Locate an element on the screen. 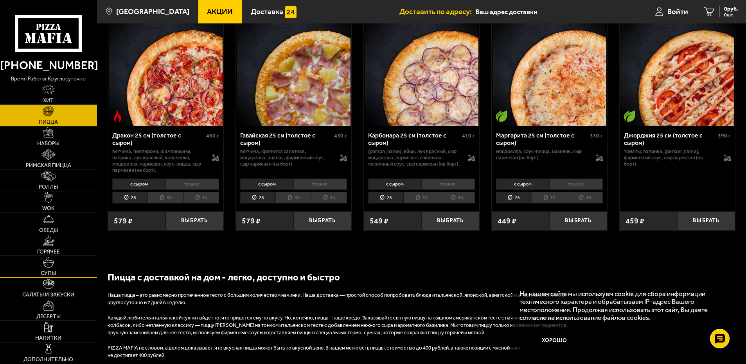 The image size is (746, 364). p: ветчина, пепперони, шампиньоны, паприка, лук красный, халапеньо, моцарелла, пармезан, соус-пицца,... is located at coordinates (158, 161).